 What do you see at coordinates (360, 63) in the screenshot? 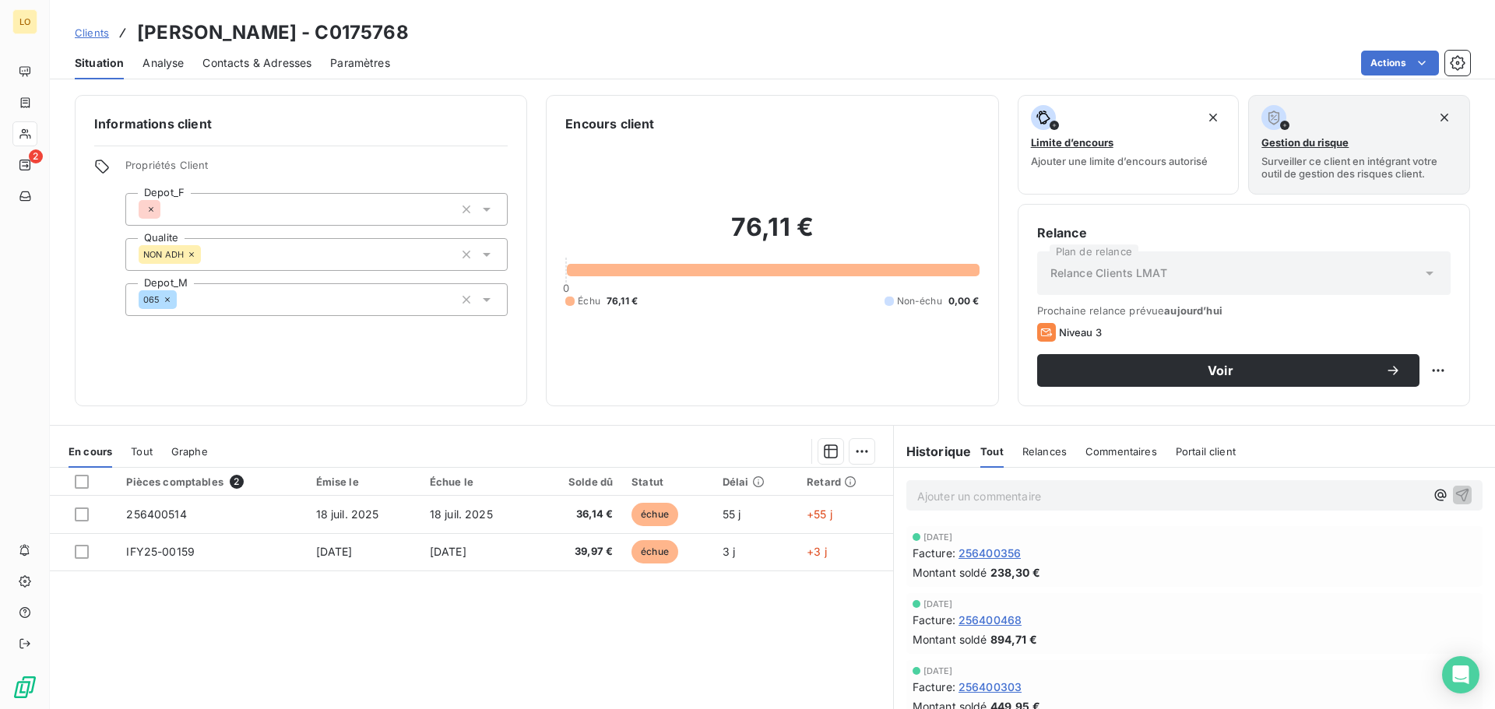
I see `span: Paramètres` at bounding box center [360, 63].